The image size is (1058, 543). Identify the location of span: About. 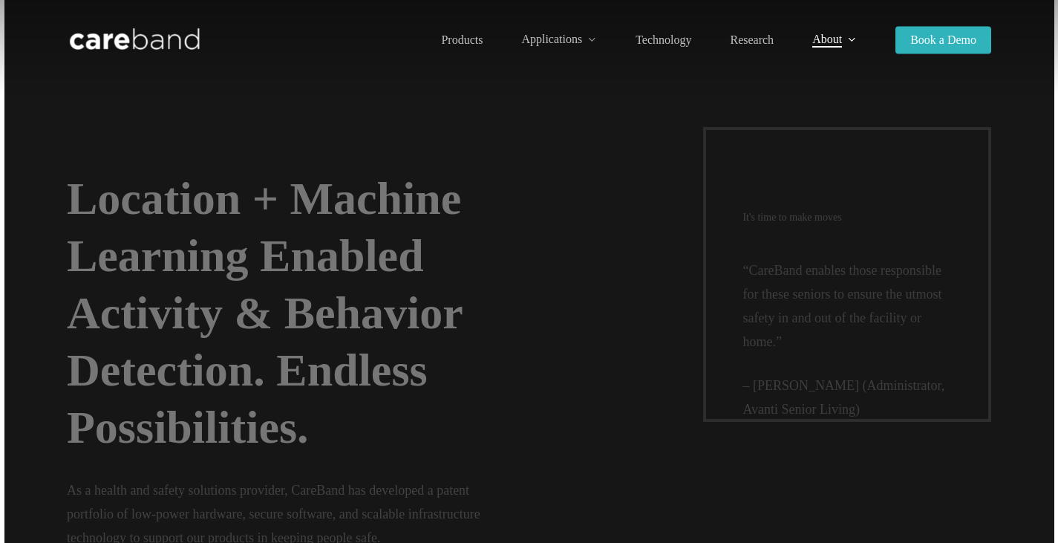
(827, 39).